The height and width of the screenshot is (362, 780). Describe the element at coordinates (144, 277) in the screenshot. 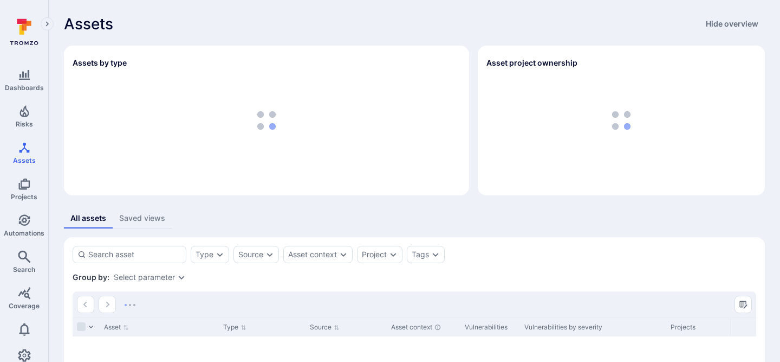

I see `button: Select parameter` at that location.